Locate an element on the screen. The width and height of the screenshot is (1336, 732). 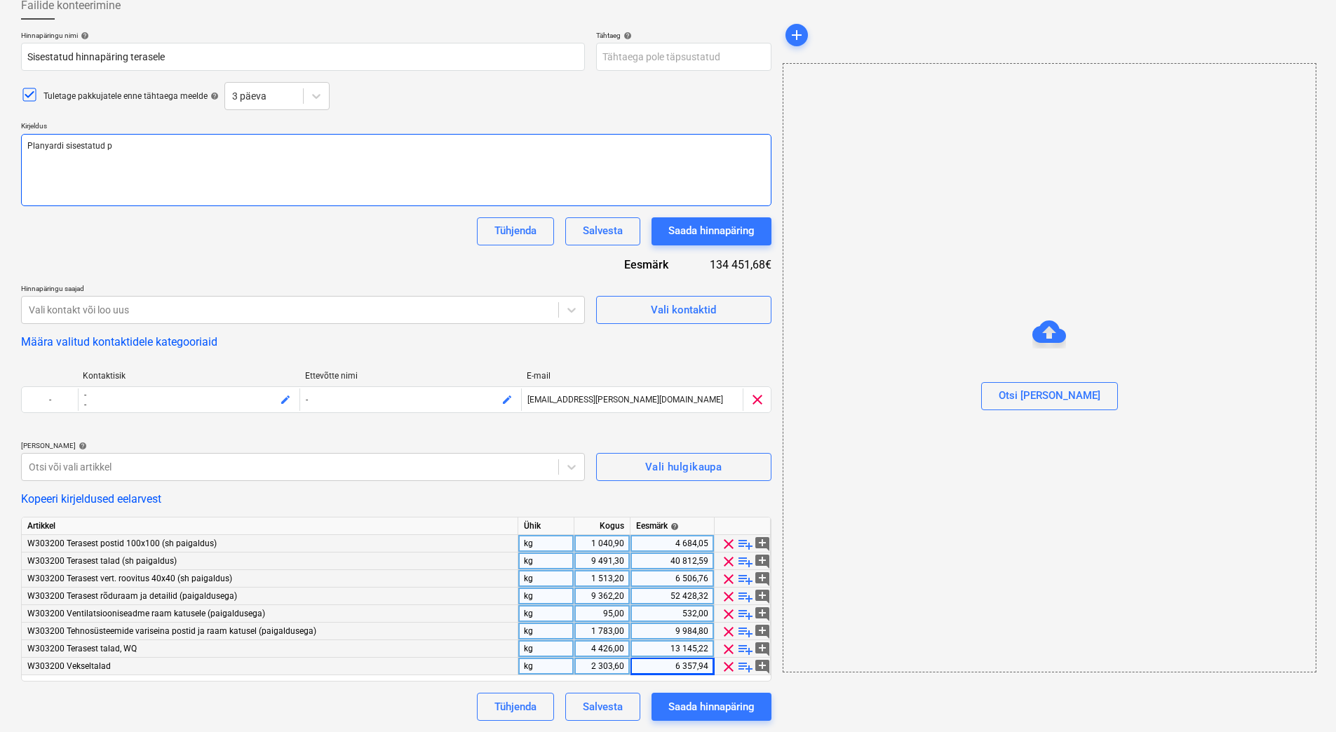
span: W303200 Ventilatsiooniseadme raam katusele (paigaldusega) is located at coordinates (146, 614).